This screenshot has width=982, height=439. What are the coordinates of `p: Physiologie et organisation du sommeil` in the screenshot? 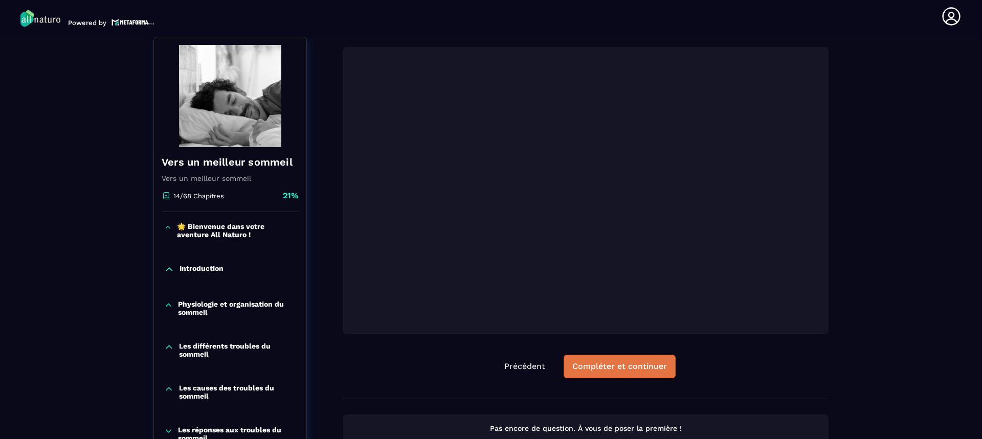 It's located at (237, 308).